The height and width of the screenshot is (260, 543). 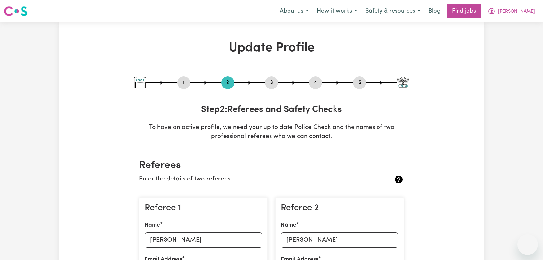 What do you see at coordinates (249, 179) in the screenshot?
I see `p: Enter the details of two referees.` at bounding box center [249, 179].